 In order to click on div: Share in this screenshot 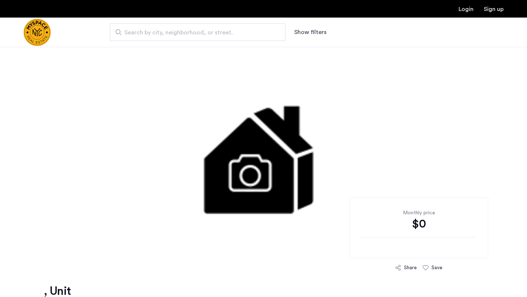, I will do `click(410, 268)`.